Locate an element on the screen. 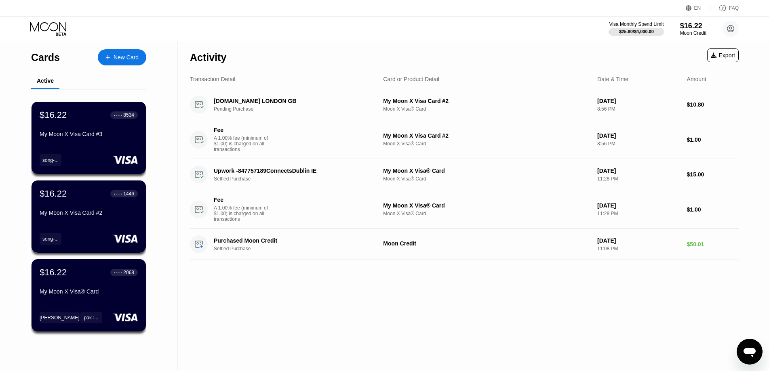 Image resolution: width=769 pixels, height=371 pixels. div: Date & Time is located at coordinates (613, 79).